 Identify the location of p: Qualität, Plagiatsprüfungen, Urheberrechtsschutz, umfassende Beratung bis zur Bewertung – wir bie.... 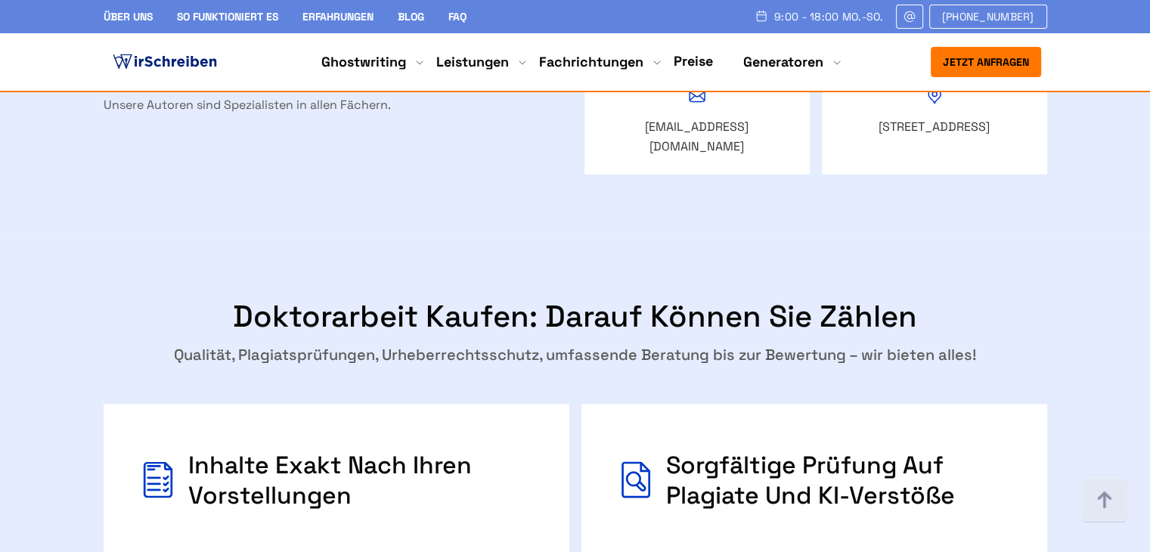
(575, 354).